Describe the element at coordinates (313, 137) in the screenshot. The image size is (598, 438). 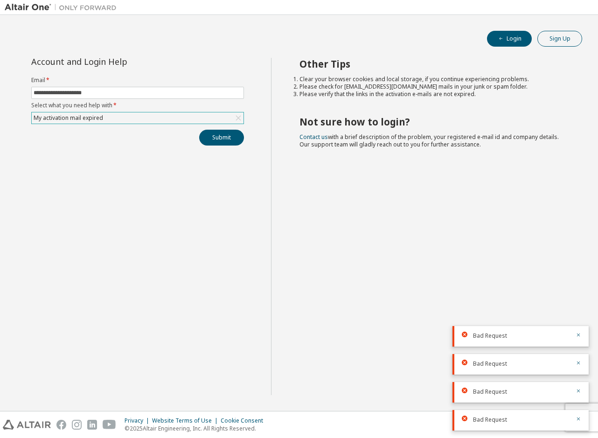
I see `a: Contact us` at that location.